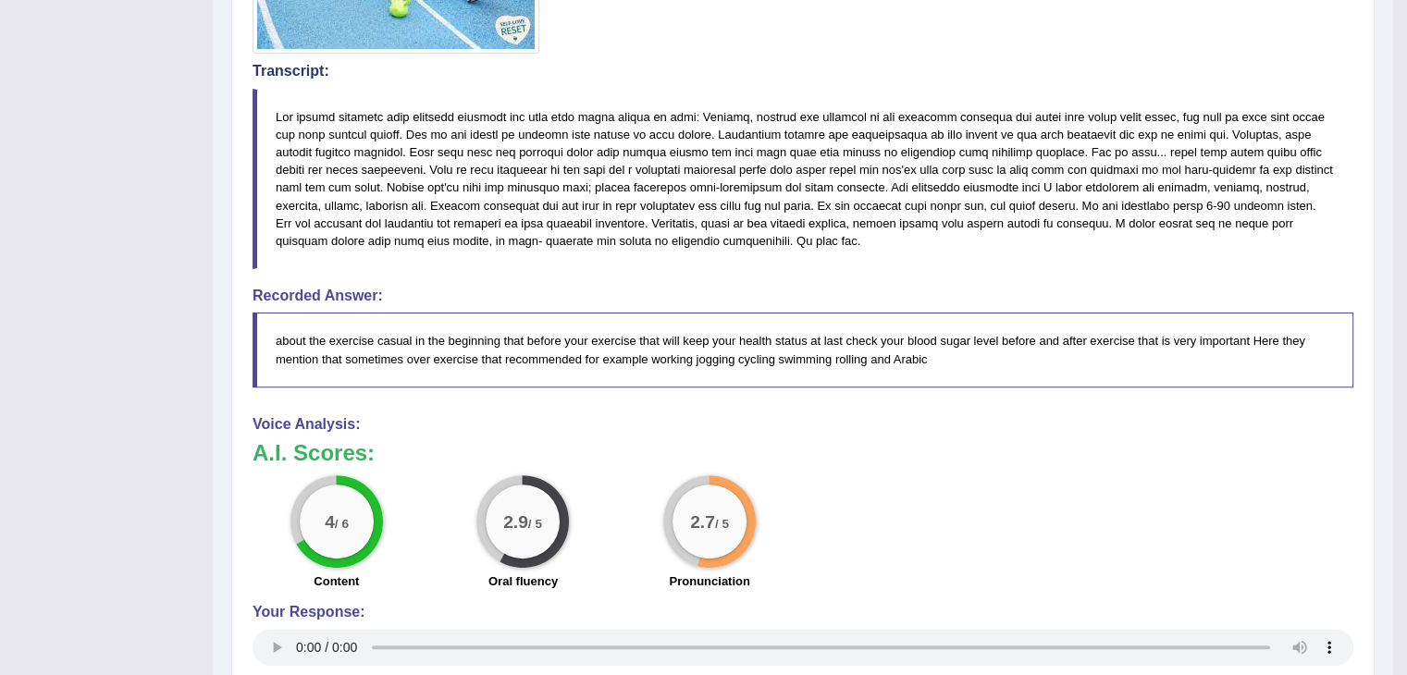 This screenshot has width=1407, height=675. Describe the element at coordinates (803, 350) in the screenshot. I see `blockquote: about the exercise casual in the beginning that before your exercise that will keep your health s...` at that location.